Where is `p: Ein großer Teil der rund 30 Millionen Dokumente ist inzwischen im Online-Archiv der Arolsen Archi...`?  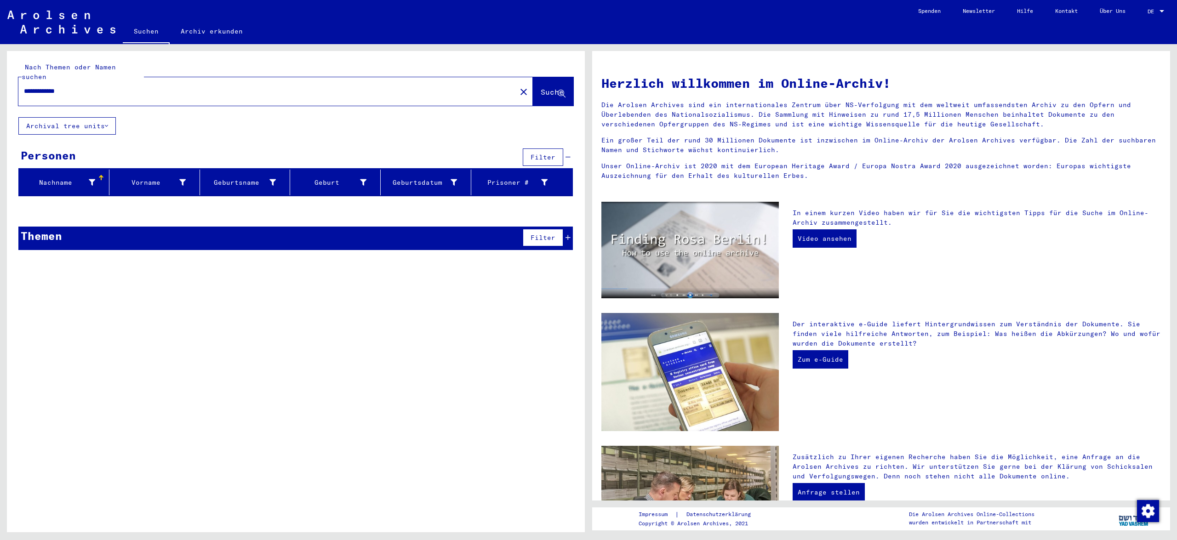 p: Ein großer Teil der rund 30 Millionen Dokumente ist inzwischen im Online-Archiv der Arolsen Archi... is located at coordinates (881, 145).